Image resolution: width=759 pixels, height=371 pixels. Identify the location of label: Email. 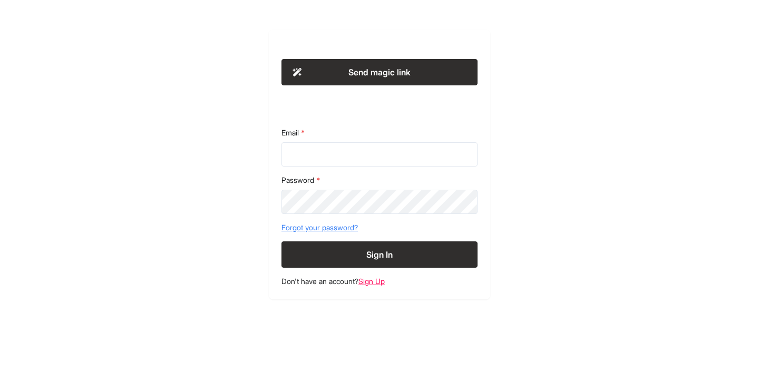
(380, 133).